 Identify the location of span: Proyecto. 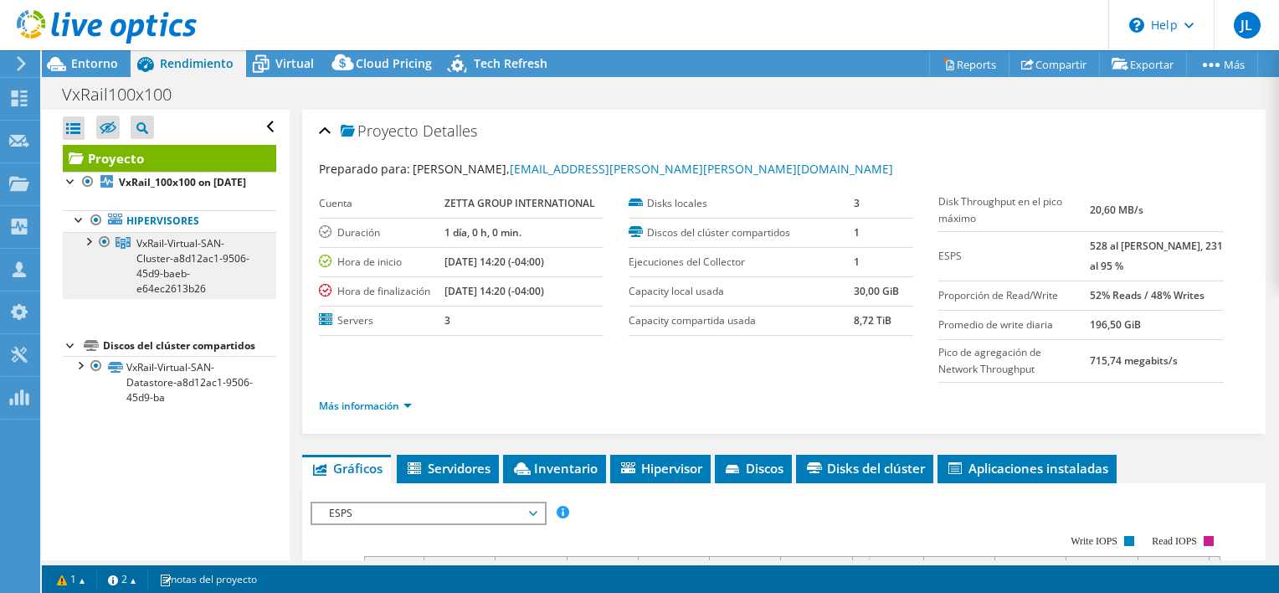
(379, 131).